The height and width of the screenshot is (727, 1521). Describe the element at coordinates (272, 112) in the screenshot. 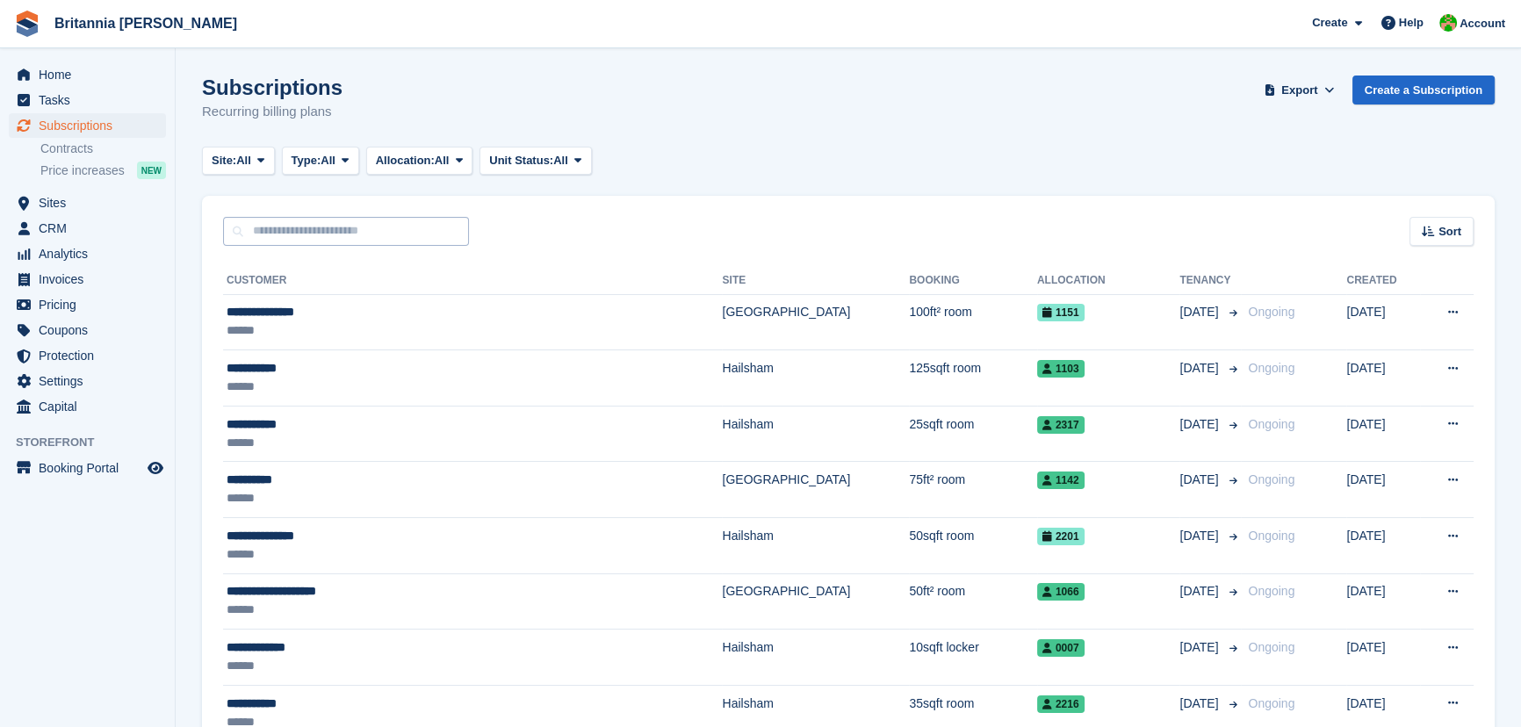

I see `p: Recurring billing plans` at that location.